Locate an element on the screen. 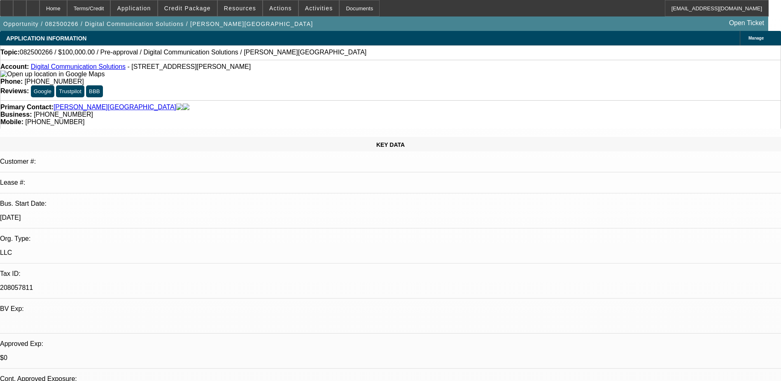 The width and height of the screenshot is (781, 381). img: Open up location in Google Maps is located at coordinates (52, 74).